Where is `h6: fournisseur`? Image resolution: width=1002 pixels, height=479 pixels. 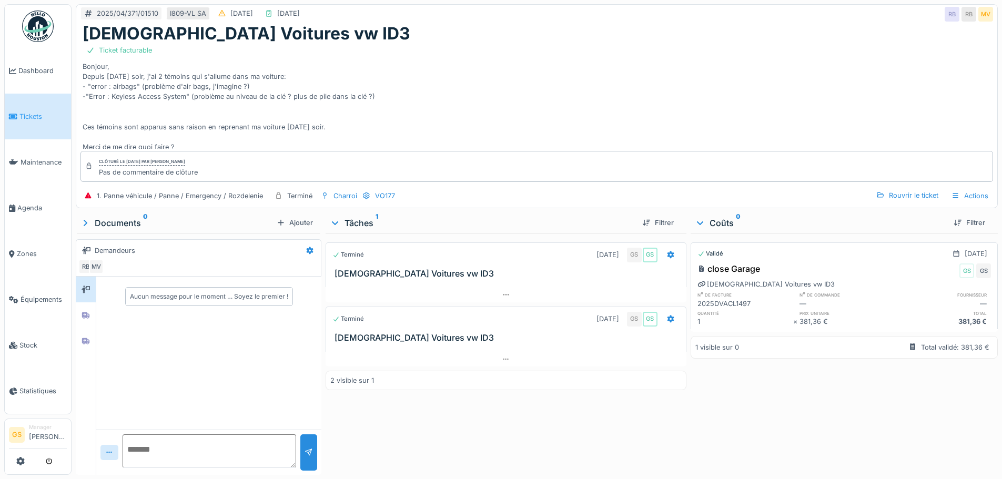
h6: fournisseur is located at coordinates (943, 295).